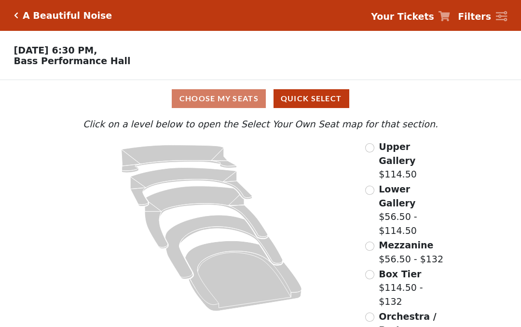 The height and width of the screenshot is (327, 521). What do you see at coordinates (16, 15) in the screenshot?
I see `a: Click here to go back to filters` at bounding box center [16, 15].